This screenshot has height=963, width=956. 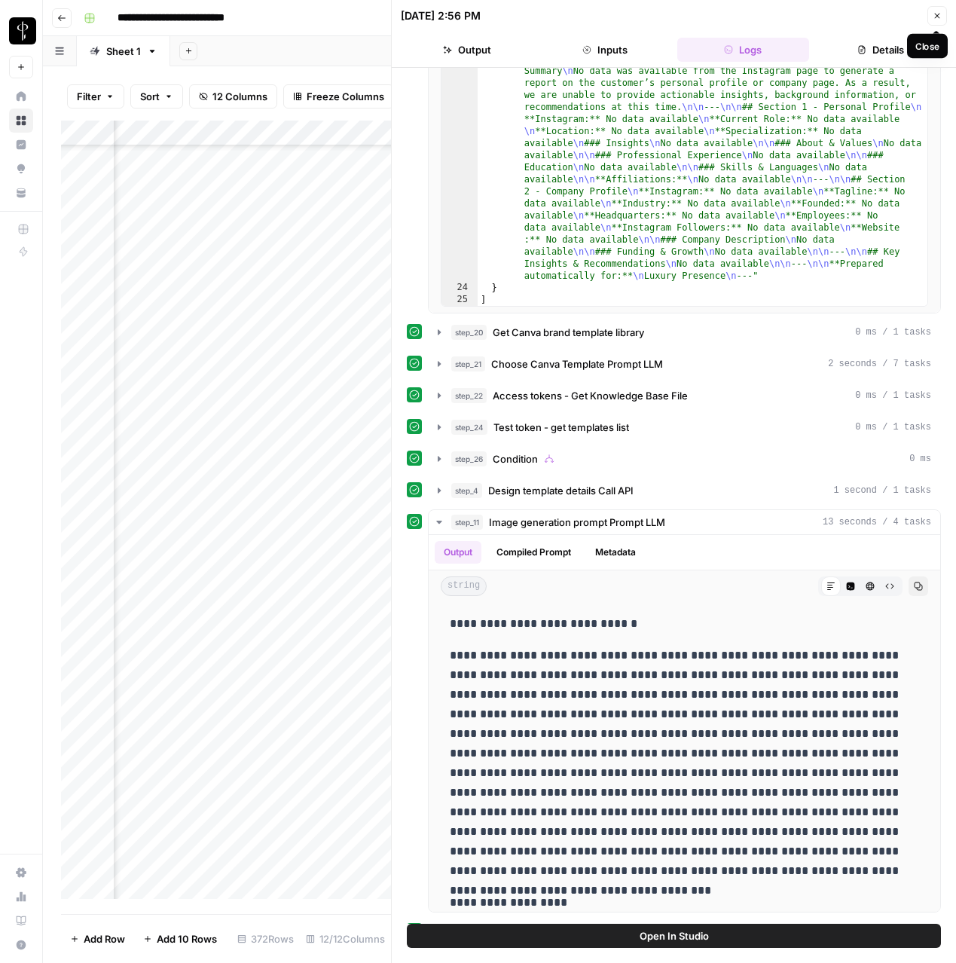 What do you see at coordinates (345, 939) in the screenshot?
I see `div: 12/12 Columns` at bounding box center [345, 939].